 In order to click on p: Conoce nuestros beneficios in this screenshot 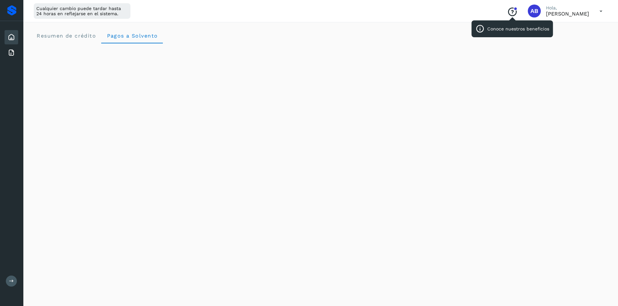, I will do `click(518, 29)`.